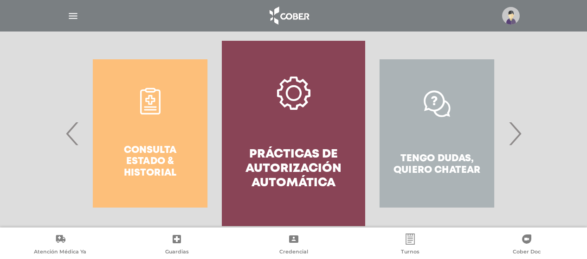 Image resolution: width=587 pixels, height=259 pixels. Describe the element at coordinates (527, 253) in the screenshot. I see `span: Cober Doc` at that location.